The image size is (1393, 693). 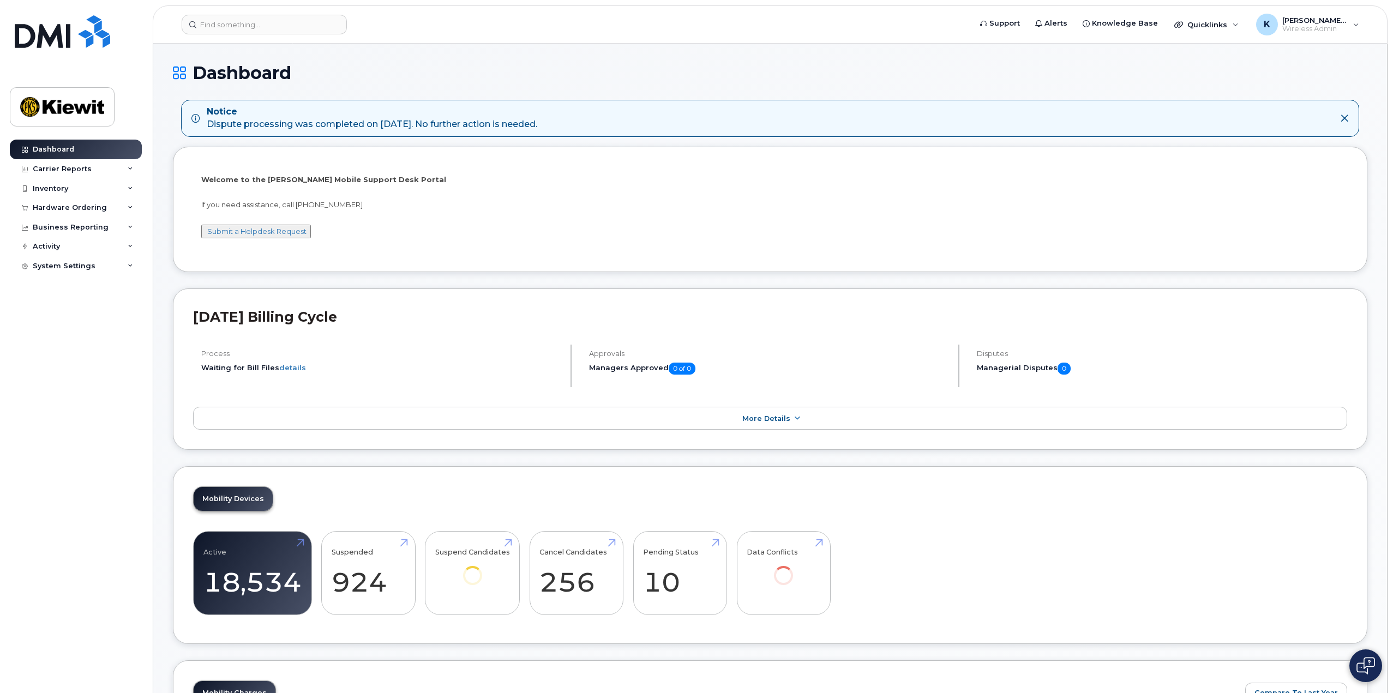 What do you see at coordinates (368, 573) in the screenshot?
I see `a: Suspended 924` at bounding box center [368, 573].